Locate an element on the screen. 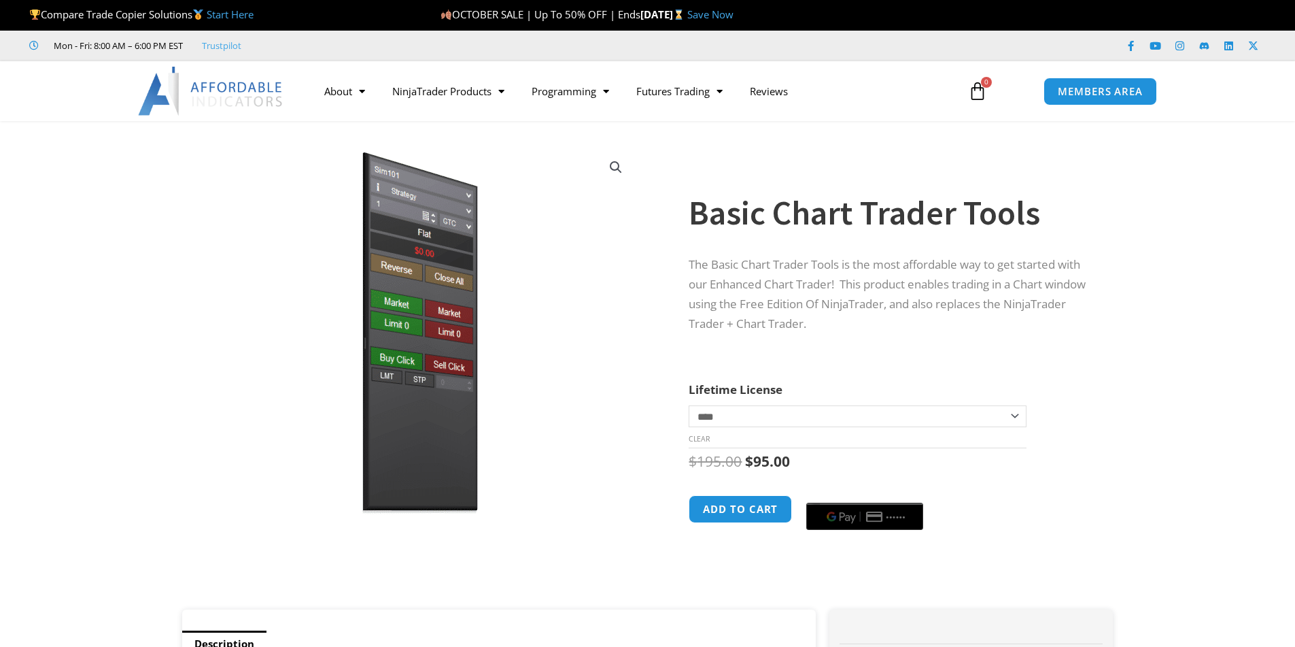 Image resolution: width=1295 pixels, height=647 pixels. a: View full-screen image gallery is located at coordinates (616, 167).